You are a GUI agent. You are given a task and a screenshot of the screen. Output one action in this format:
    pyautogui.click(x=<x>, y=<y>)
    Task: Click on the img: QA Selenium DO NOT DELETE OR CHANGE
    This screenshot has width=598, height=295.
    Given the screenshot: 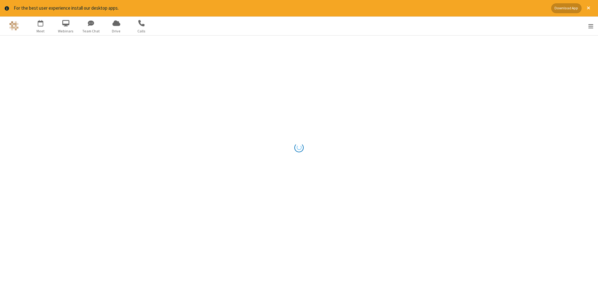 What is the action you would take?
    pyautogui.click(x=14, y=26)
    